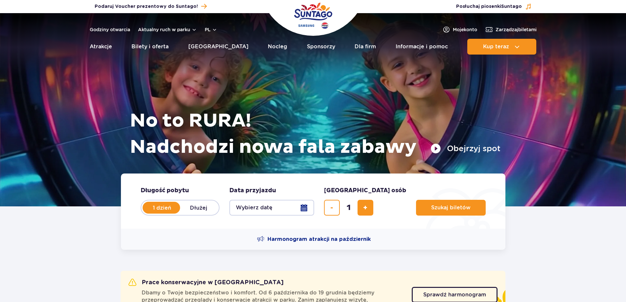 This screenshot has height=302, width=626. Describe the element at coordinates (489, 7) in the screenshot. I see `span: Posłuchaj piosenki` at that location.